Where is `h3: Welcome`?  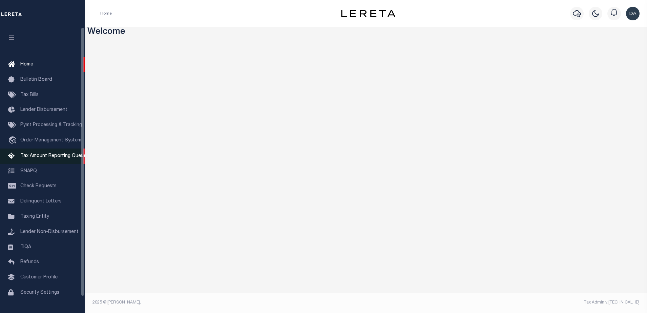
h3: Welcome is located at coordinates (366, 32).